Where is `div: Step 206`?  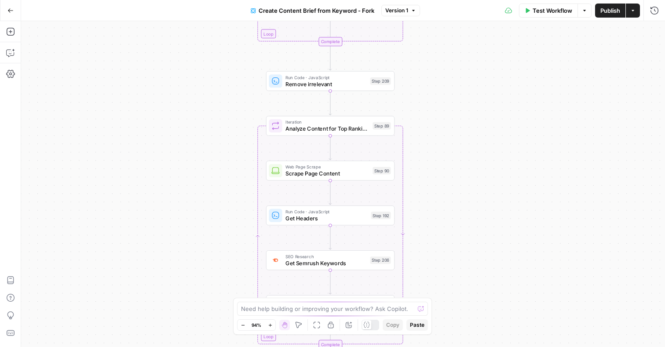 div: Step 206 is located at coordinates (380, 260).